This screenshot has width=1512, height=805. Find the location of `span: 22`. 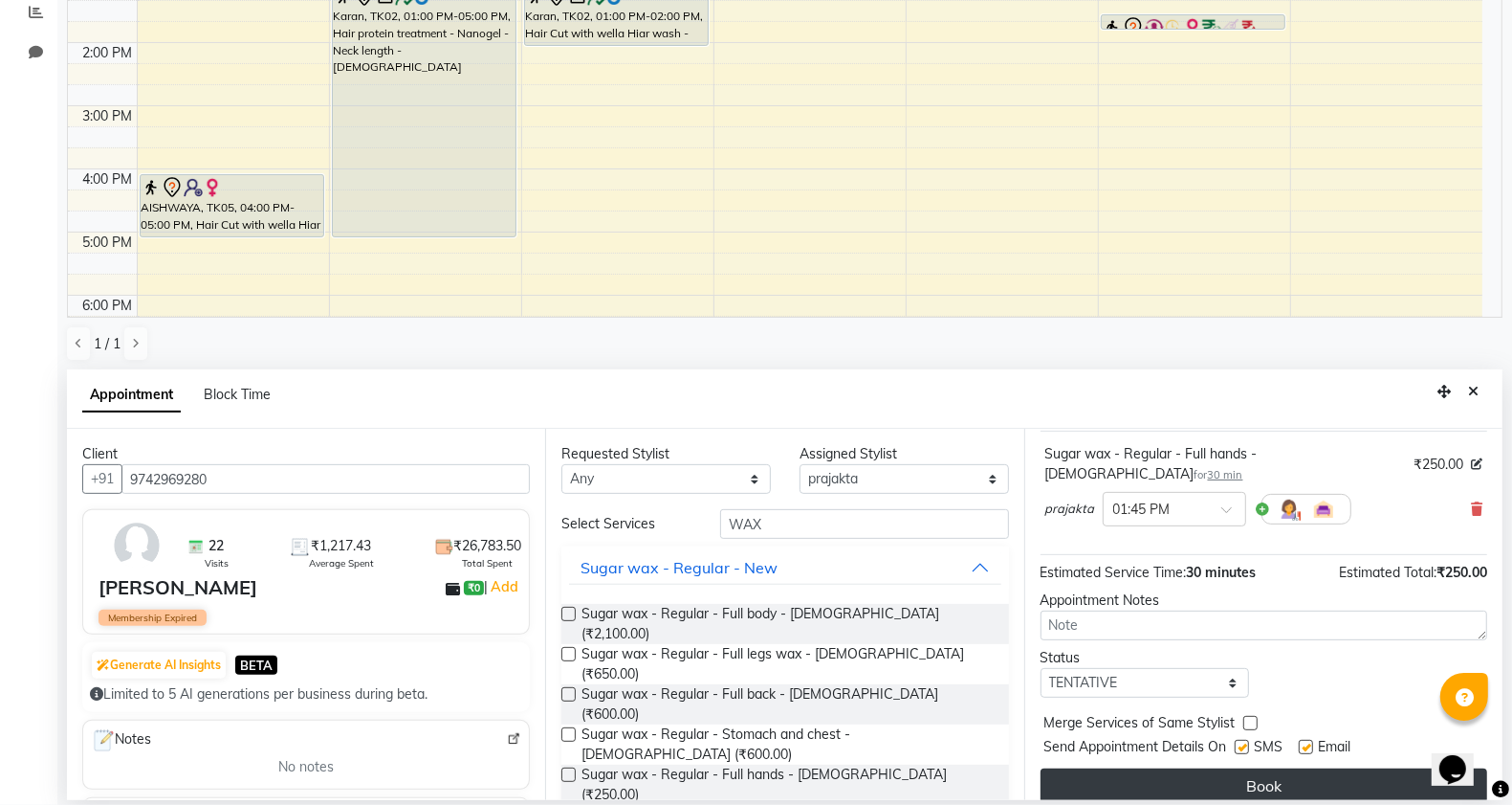

span: 22 is located at coordinates (216, 545).